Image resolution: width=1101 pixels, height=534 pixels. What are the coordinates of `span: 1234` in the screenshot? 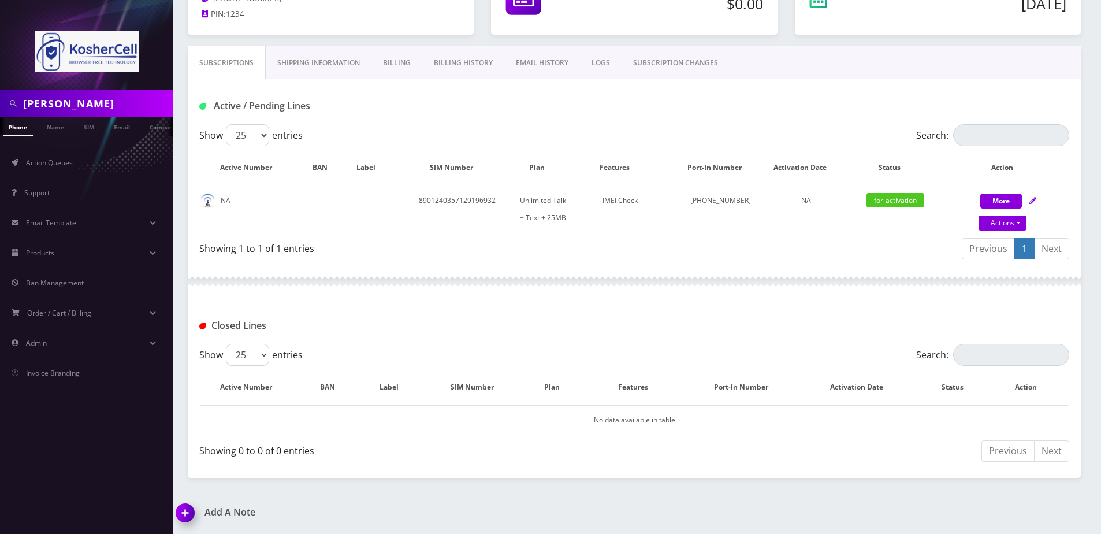 It's located at (235, 14).